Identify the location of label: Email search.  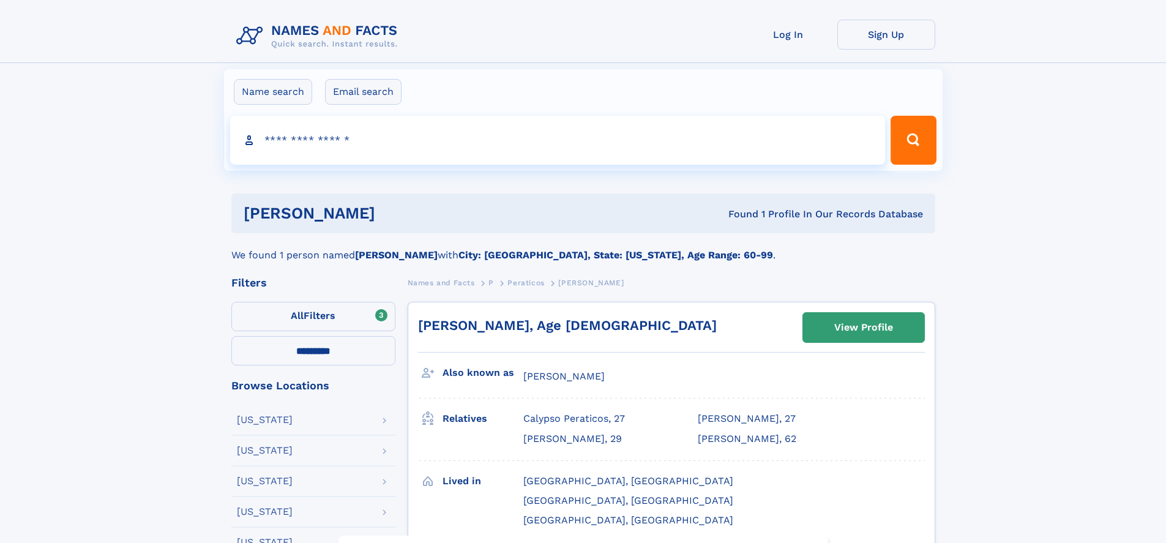
(363, 92).